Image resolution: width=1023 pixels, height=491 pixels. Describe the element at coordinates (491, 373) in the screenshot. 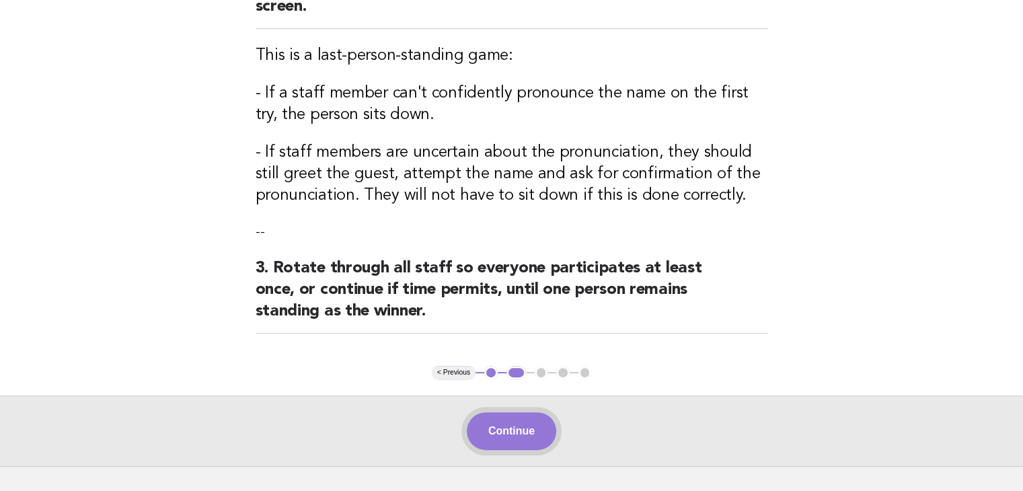

I see `button: 1` at that location.